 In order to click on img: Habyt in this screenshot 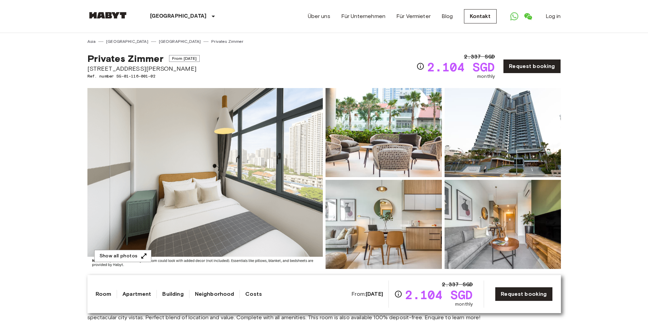, I will do `click(108, 15)`.